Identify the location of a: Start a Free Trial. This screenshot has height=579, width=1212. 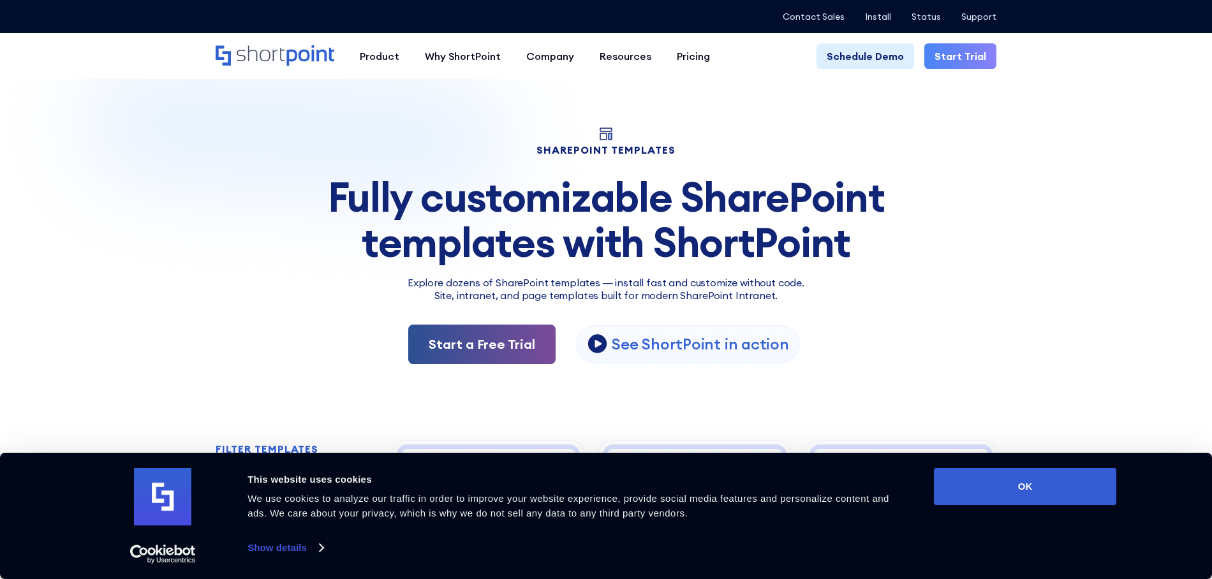
(481, 344).